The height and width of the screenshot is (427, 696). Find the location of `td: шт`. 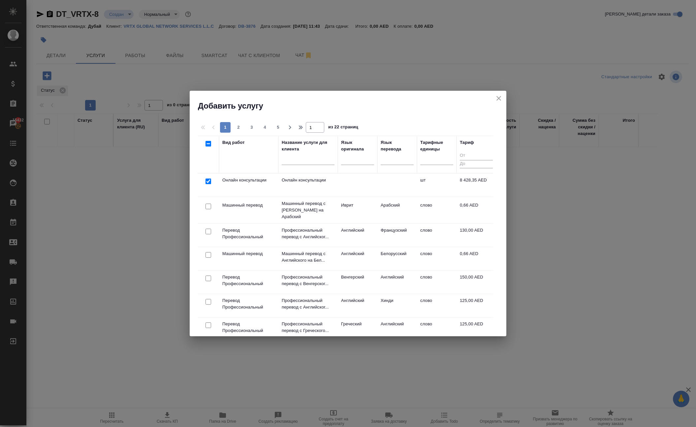

td: шт is located at coordinates (437, 185).